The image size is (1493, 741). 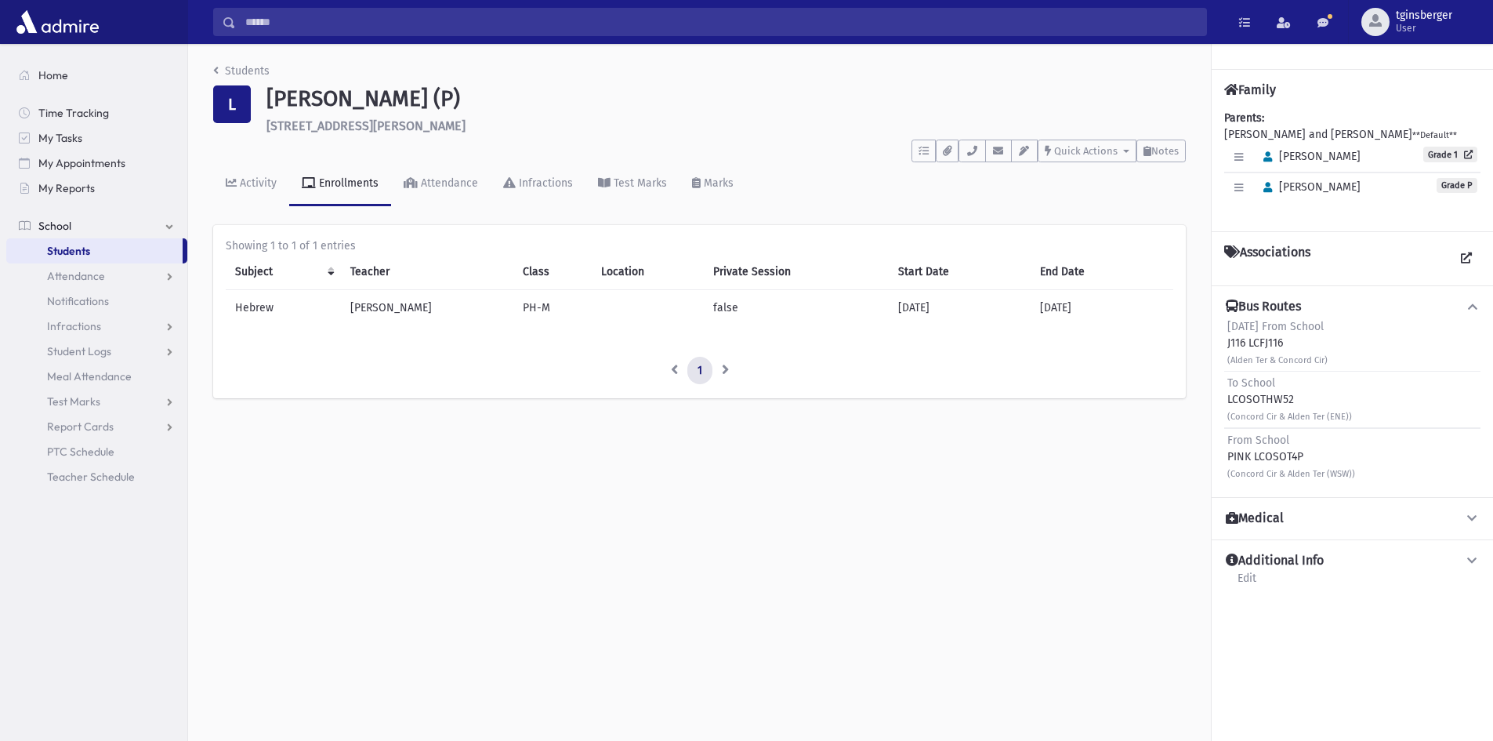 What do you see at coordinates (1291, 473) in the screenshot?
I see `small: (Concord Cir & Alden Ter (WSW))` at bounding box center [1291, 473].